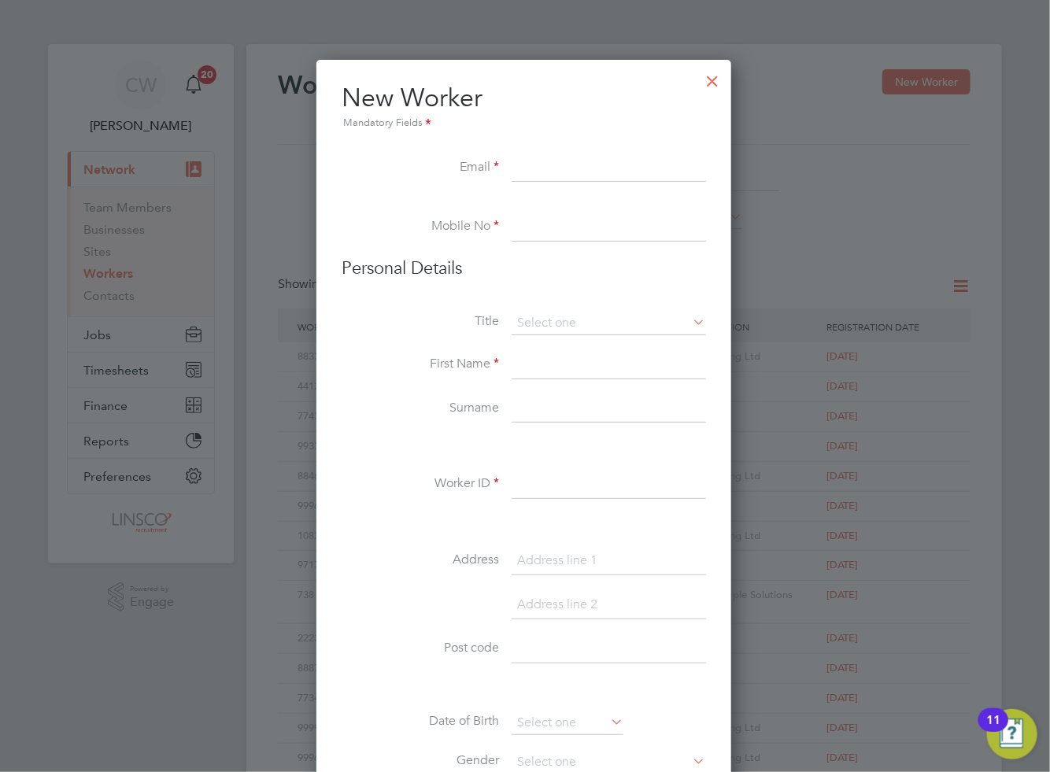 The width and height of the screenshot is (1050, 772). What do you see at coordinates (420, 226) in the screenshot?
I see `label: Mobile No` at bounding box center [420, 226].